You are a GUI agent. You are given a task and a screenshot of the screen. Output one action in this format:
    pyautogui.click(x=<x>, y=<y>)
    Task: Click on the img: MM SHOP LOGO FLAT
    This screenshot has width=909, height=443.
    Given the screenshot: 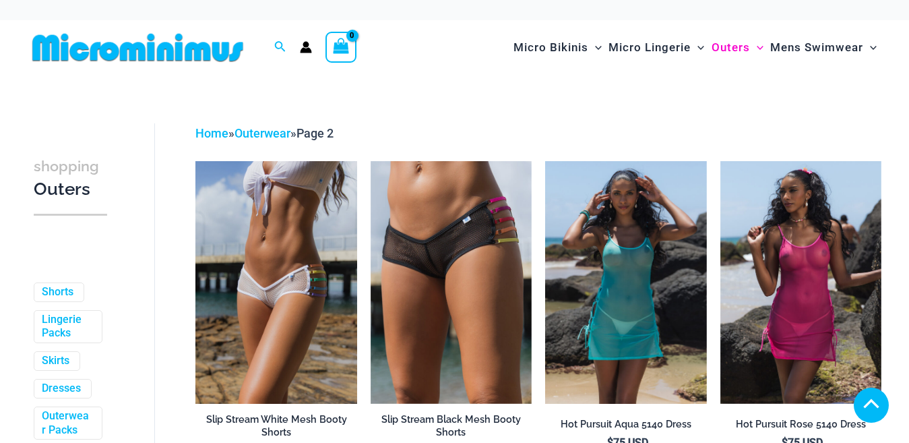 What is the action you would take?
    pyautogui.click(x=137, y=47)
    